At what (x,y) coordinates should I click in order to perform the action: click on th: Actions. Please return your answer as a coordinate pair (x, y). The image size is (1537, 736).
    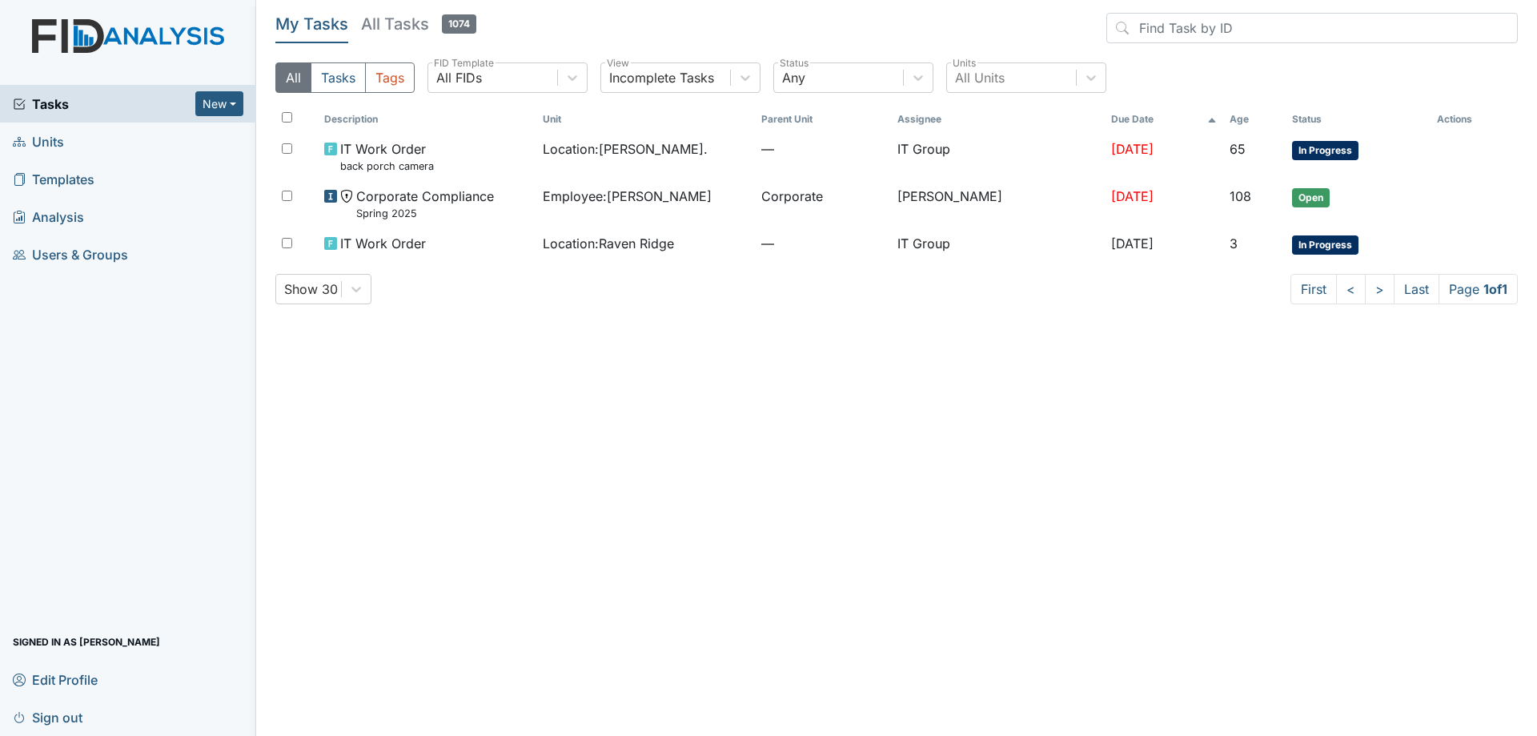
    Looking at the image, I should click on (1471, 119).